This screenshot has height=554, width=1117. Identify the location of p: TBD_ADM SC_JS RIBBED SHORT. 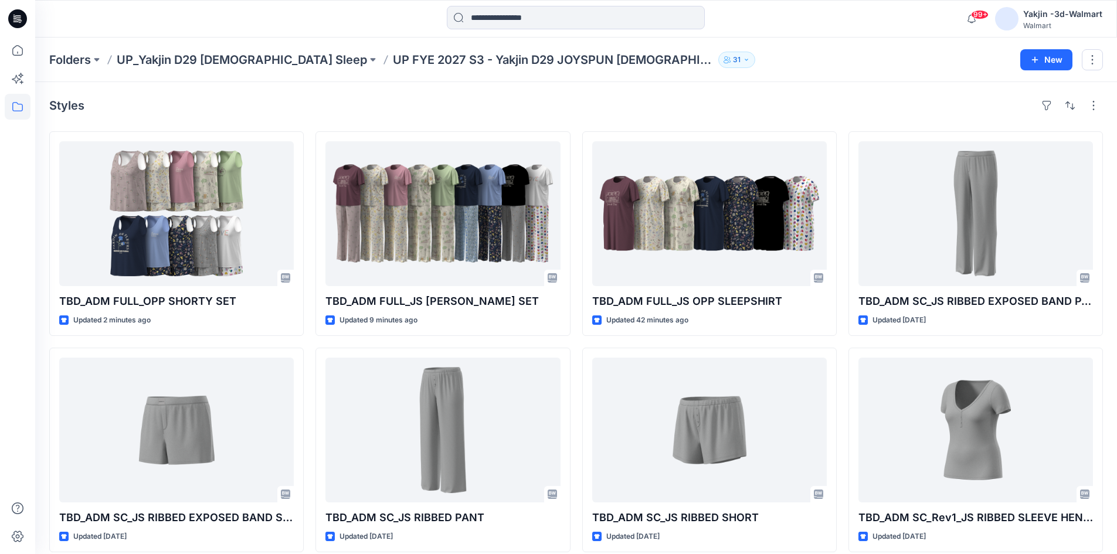
(710, 518).